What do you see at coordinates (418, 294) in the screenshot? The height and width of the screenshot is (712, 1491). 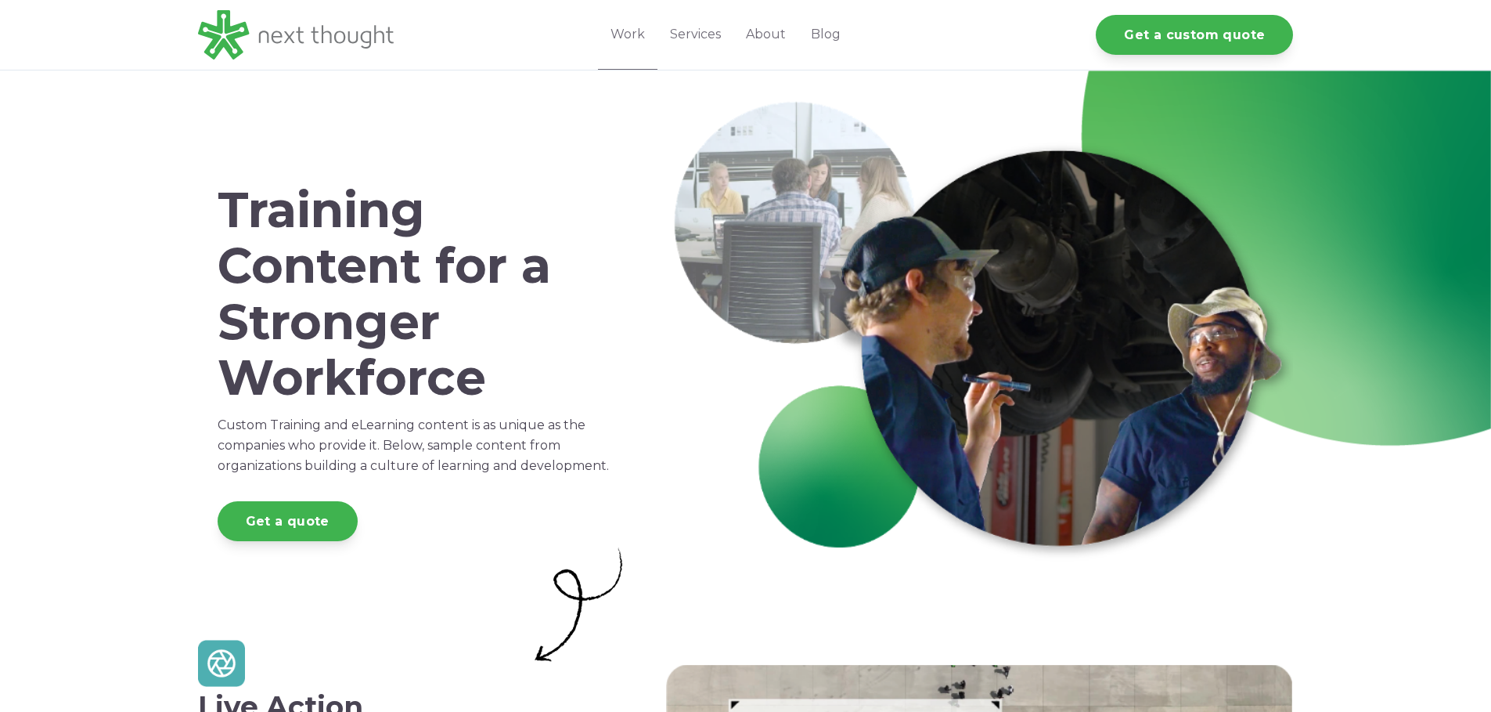 I see `h1: Training Content for a Stronger Workforce` at bounding box center [418, 294].